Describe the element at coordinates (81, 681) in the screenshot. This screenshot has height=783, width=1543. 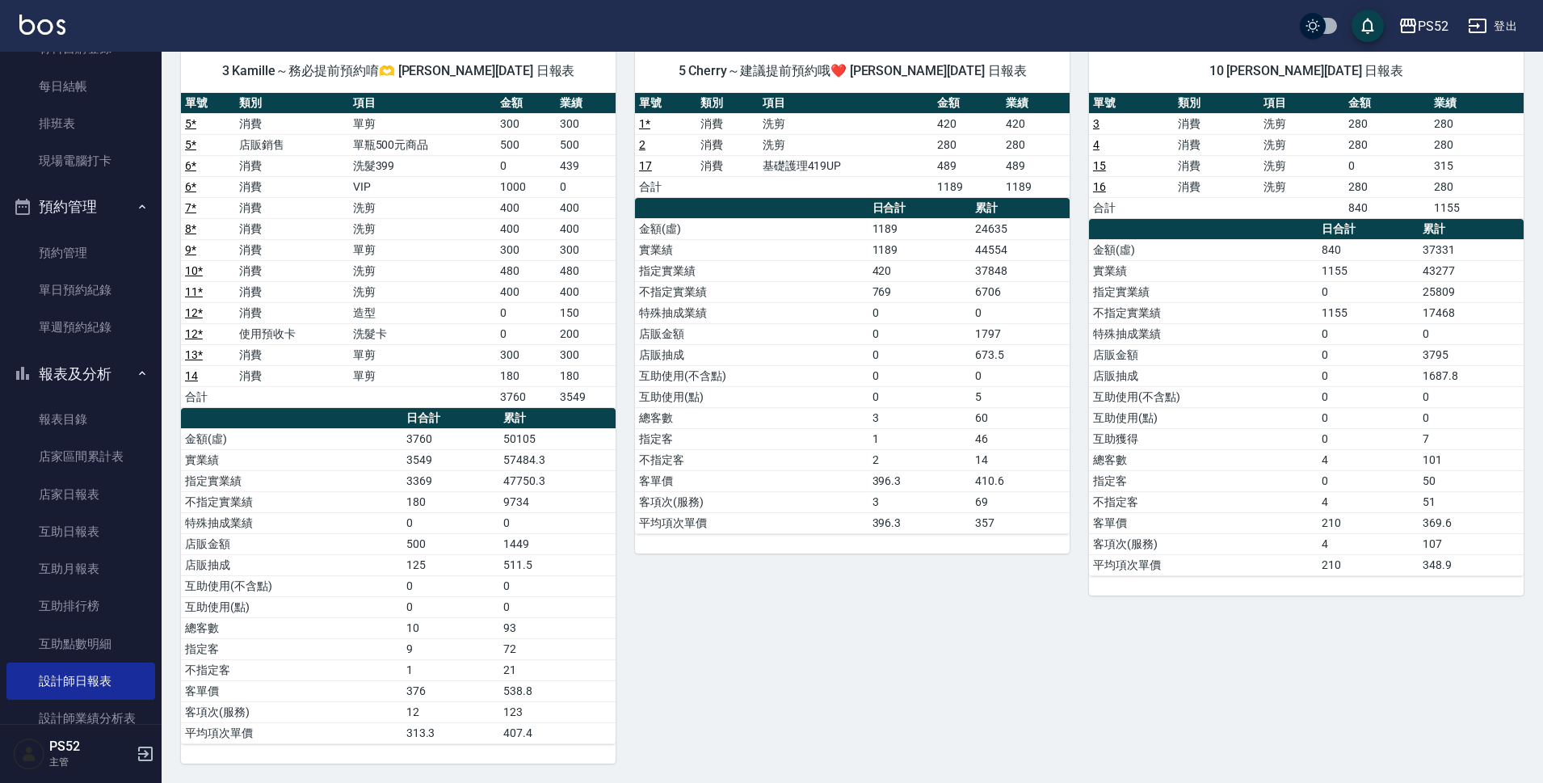
I see `a: 設計師日報表` at that location.